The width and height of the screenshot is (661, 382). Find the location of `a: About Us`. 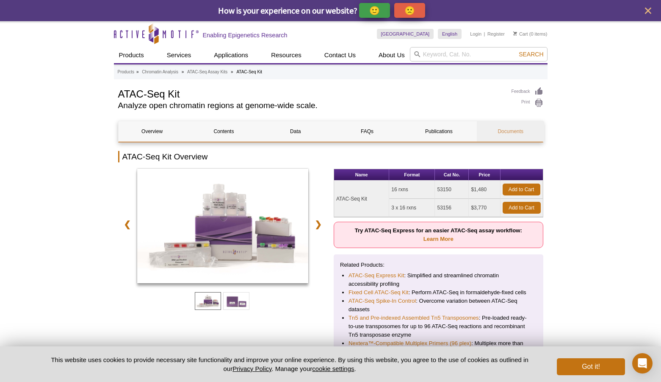

a: About Us is located at coordinates (392, 55).